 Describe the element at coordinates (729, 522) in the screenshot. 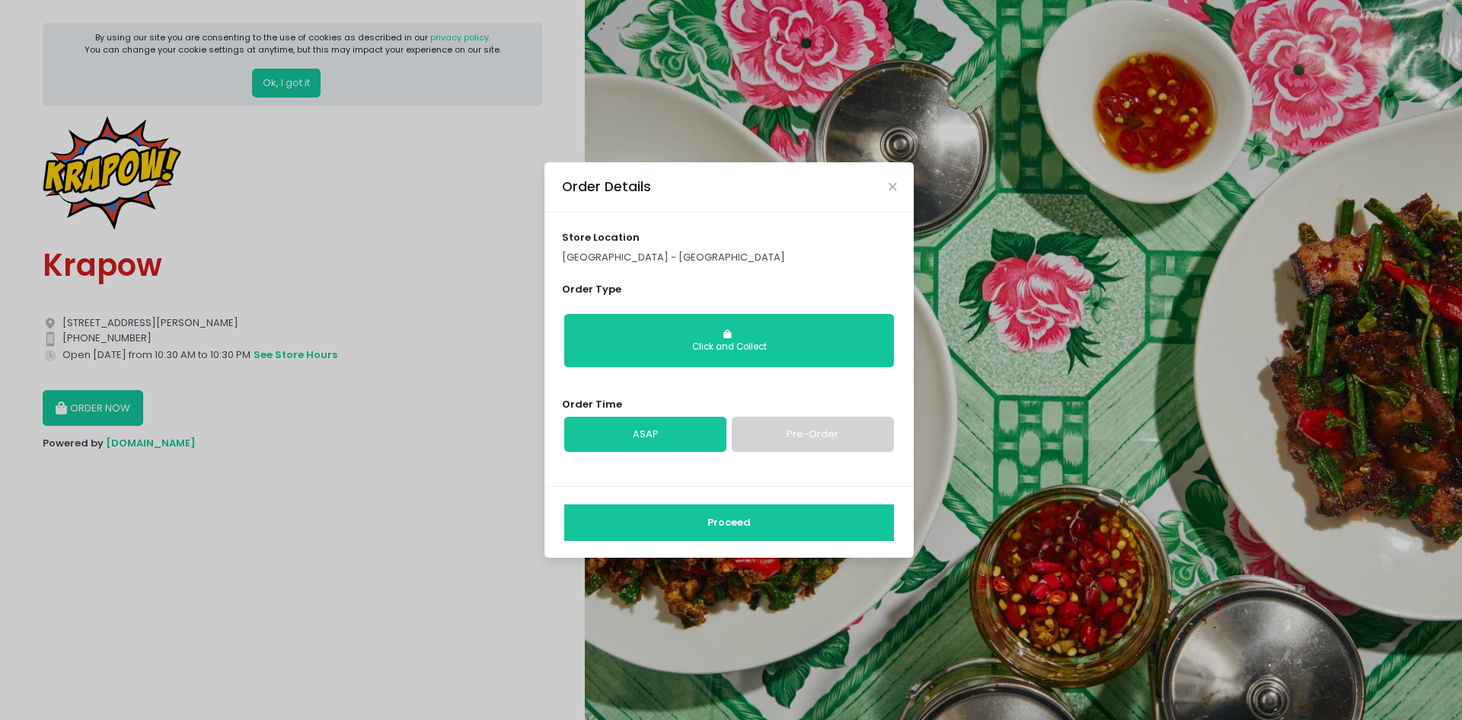

I see `button: Proceed` at that location.